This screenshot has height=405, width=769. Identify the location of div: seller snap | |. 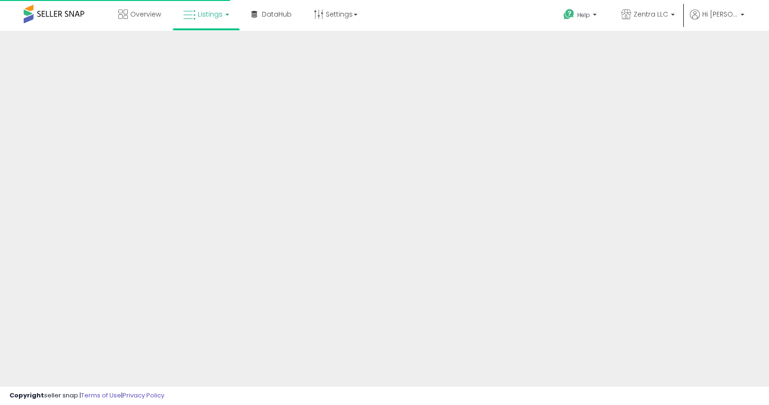
(87, 395).